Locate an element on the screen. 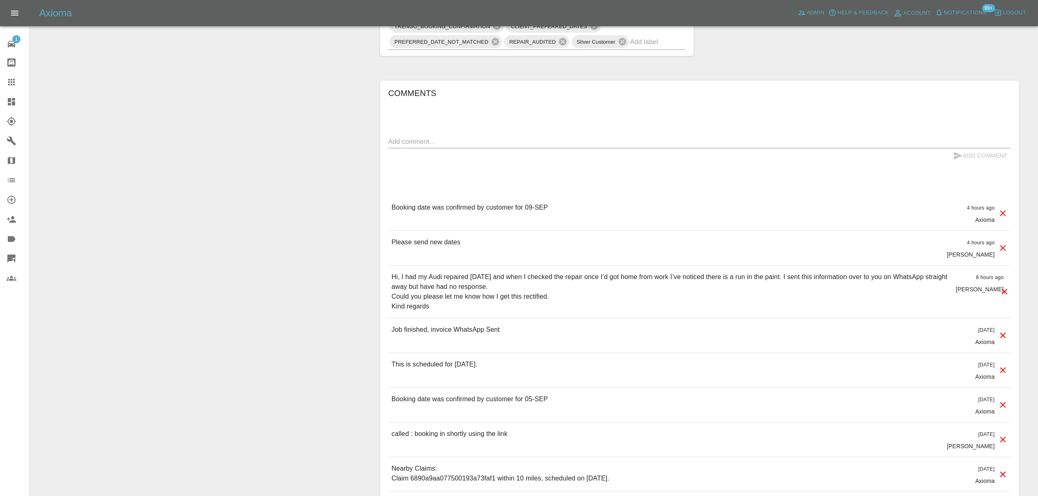 Image resolution: width=1038 pixels, height=496 pixels. span: CLIENT_PREFERRED_DATES is located at coordinates (549, 26).